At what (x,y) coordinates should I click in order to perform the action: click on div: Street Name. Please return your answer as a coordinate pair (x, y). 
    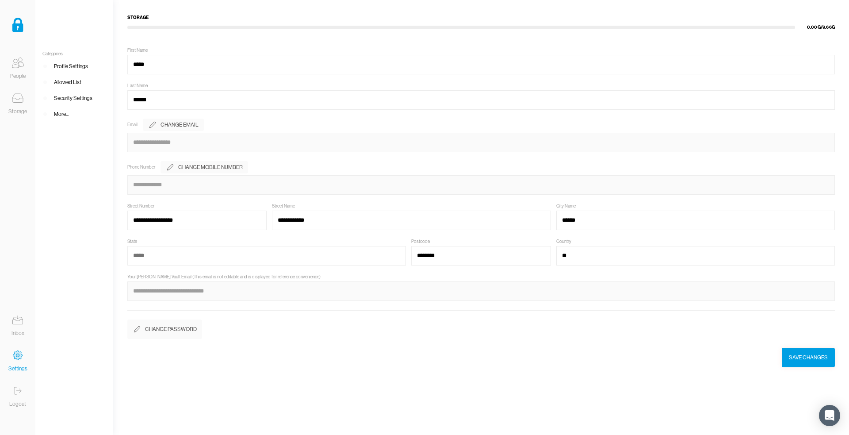
    Looking at the image, I should click on (283, 206).